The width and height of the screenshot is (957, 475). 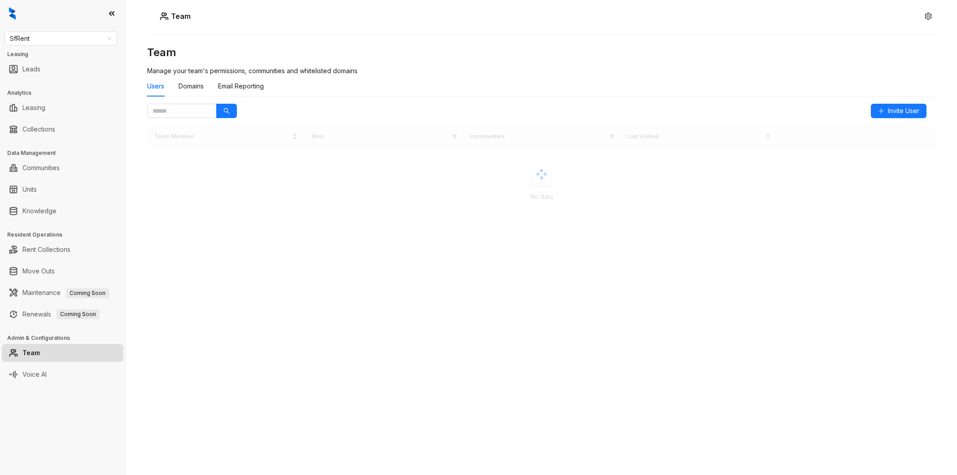 What do you see at coordinates (62, 271) in the screenshot?
I see `li: Move Outs` at bounding box center [62, 271].